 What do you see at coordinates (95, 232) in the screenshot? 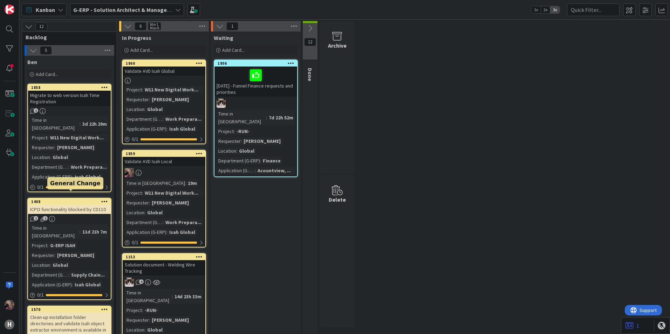
I see `div: 11d 21h 7m` at bounding box center [95, 232].